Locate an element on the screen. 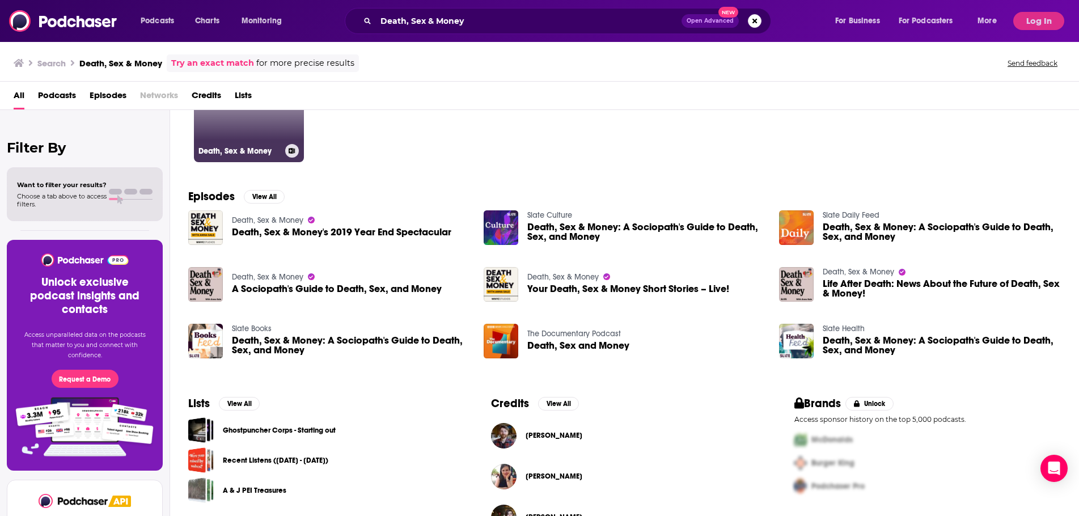  span: Life After Death: News About the Future of Death, Sex & Money! is located at coordinates (942, 289).